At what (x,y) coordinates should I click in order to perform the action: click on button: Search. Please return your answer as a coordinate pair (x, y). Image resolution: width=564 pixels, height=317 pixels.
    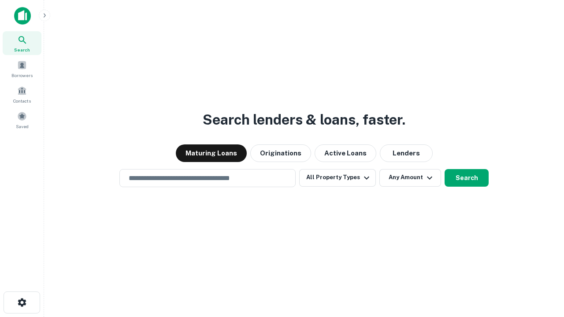
    Looking at the image, I should click on (467, 178).